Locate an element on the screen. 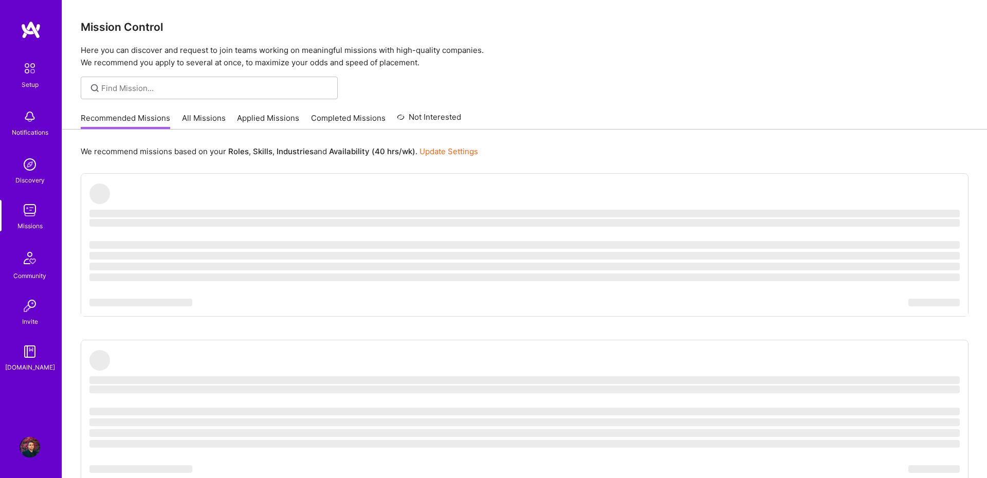 Image resolution: width=987 pixels, height=478 pixels. img: setup is located at coordinates (30, 68).